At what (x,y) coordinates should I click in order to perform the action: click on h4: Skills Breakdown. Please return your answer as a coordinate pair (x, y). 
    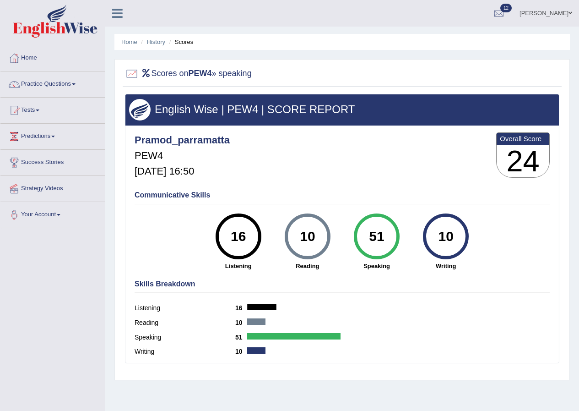
    Looking at the image, I should click on (342, 284).